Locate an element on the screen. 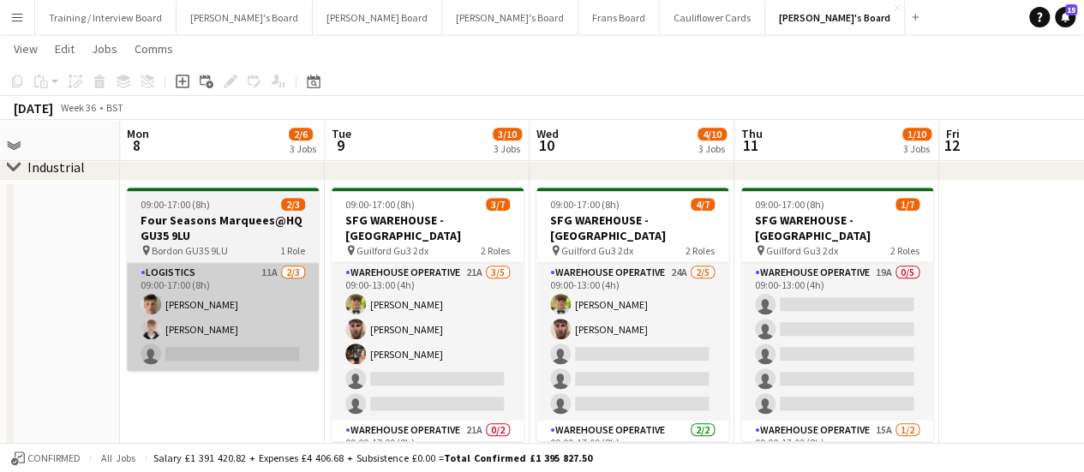 The width and height of the screenshot is (1084, 472). a: 15 is located at coordinates (1065, 17).